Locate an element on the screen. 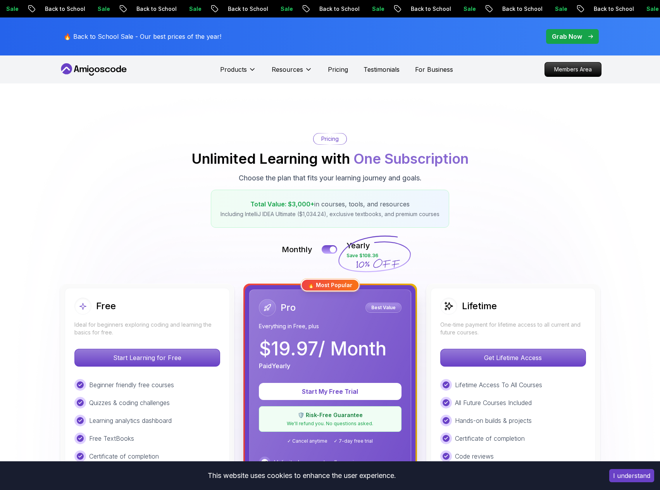 The image size is (660, 490). p: Quizzes & coding challenges is located at coordinates (129, 402).